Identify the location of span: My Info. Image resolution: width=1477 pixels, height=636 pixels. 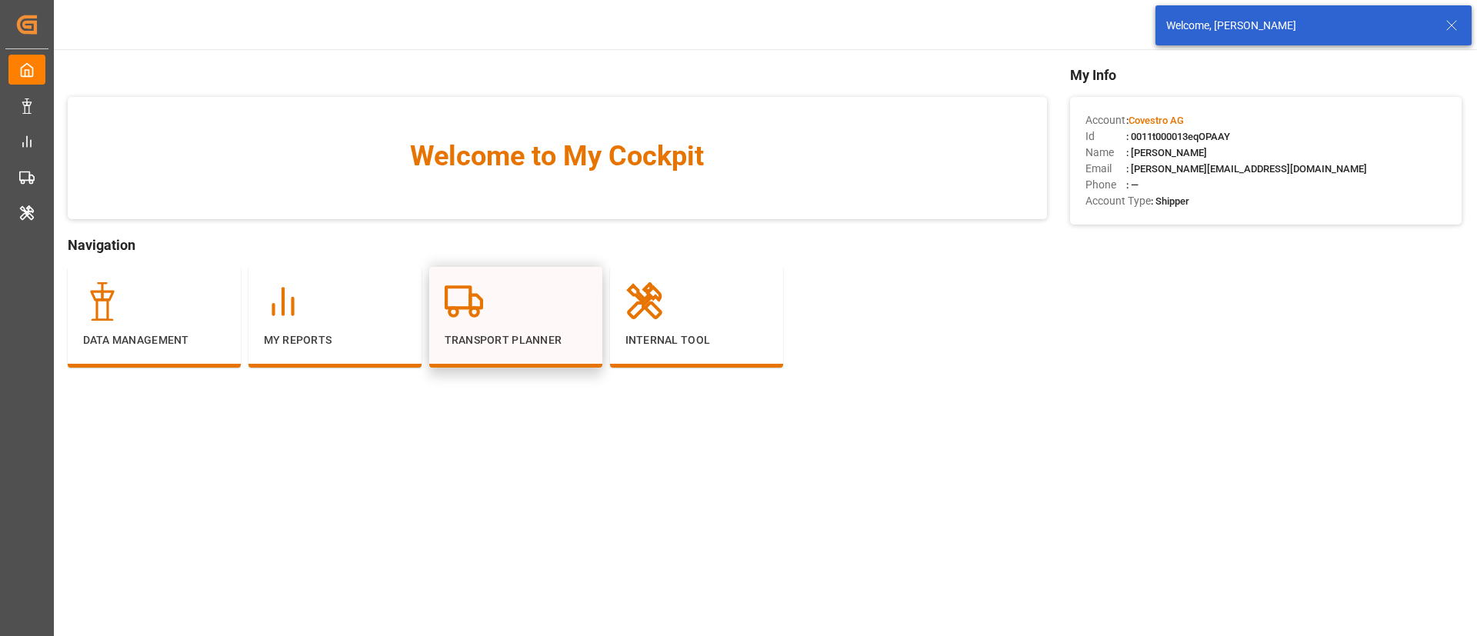
(1265, 75).